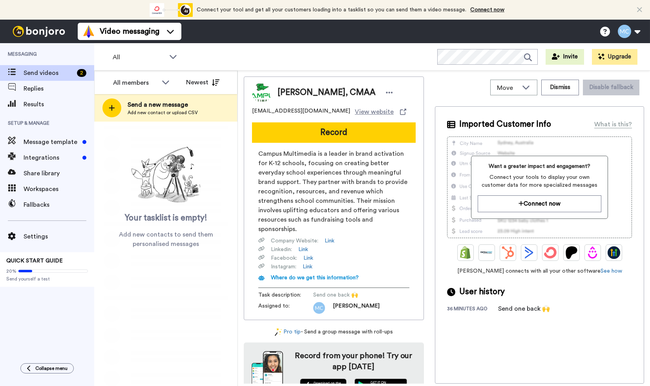 The image size is (650, 386). Describe the element at coordinates (374, 112) in the screenshot. I see `span: View website` at that location.